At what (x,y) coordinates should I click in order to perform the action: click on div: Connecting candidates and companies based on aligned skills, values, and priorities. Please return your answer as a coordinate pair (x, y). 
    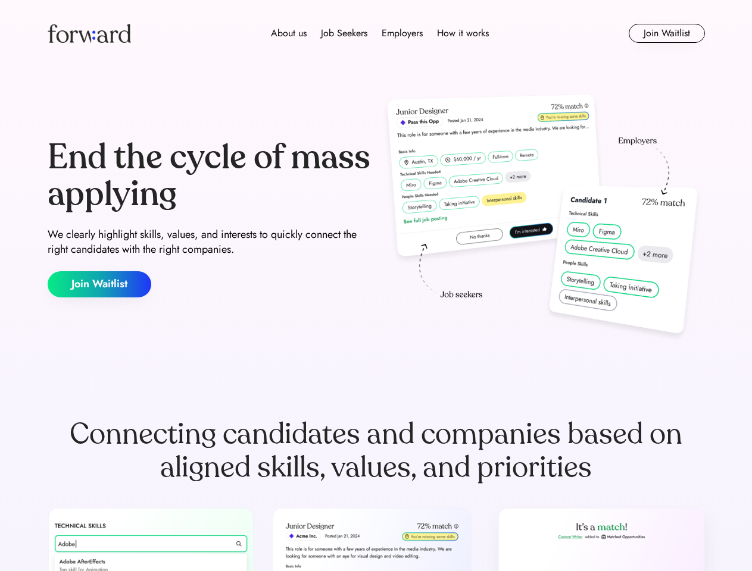
    Looking at the image, I should click on (376, 451).